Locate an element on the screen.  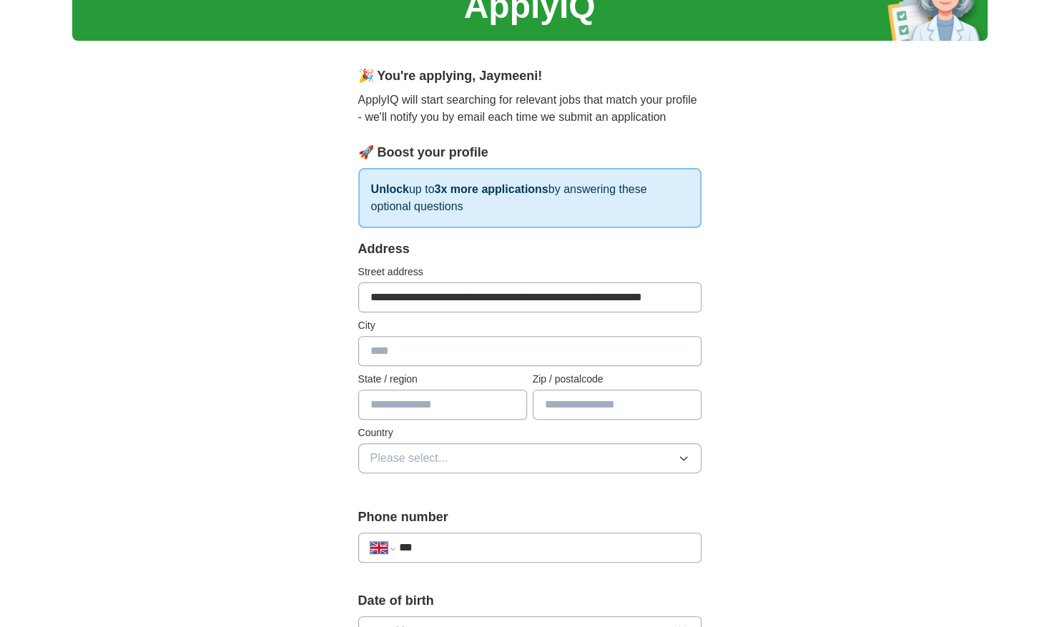
label: Zip / postalcode is located at coordinates (617, 379).